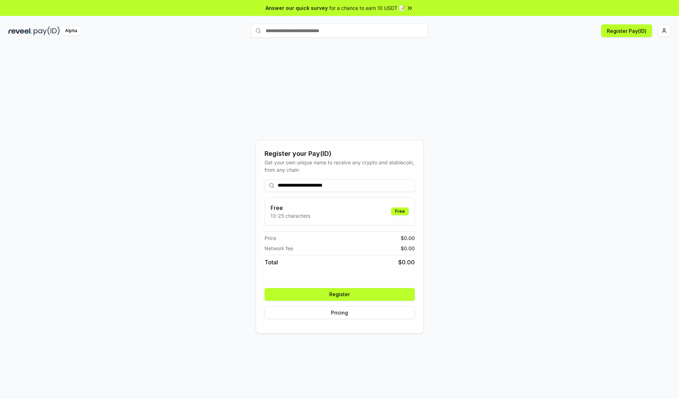 This screenshot has width=679, height=399. I want to click on div: Alpha, so click(71, 31).